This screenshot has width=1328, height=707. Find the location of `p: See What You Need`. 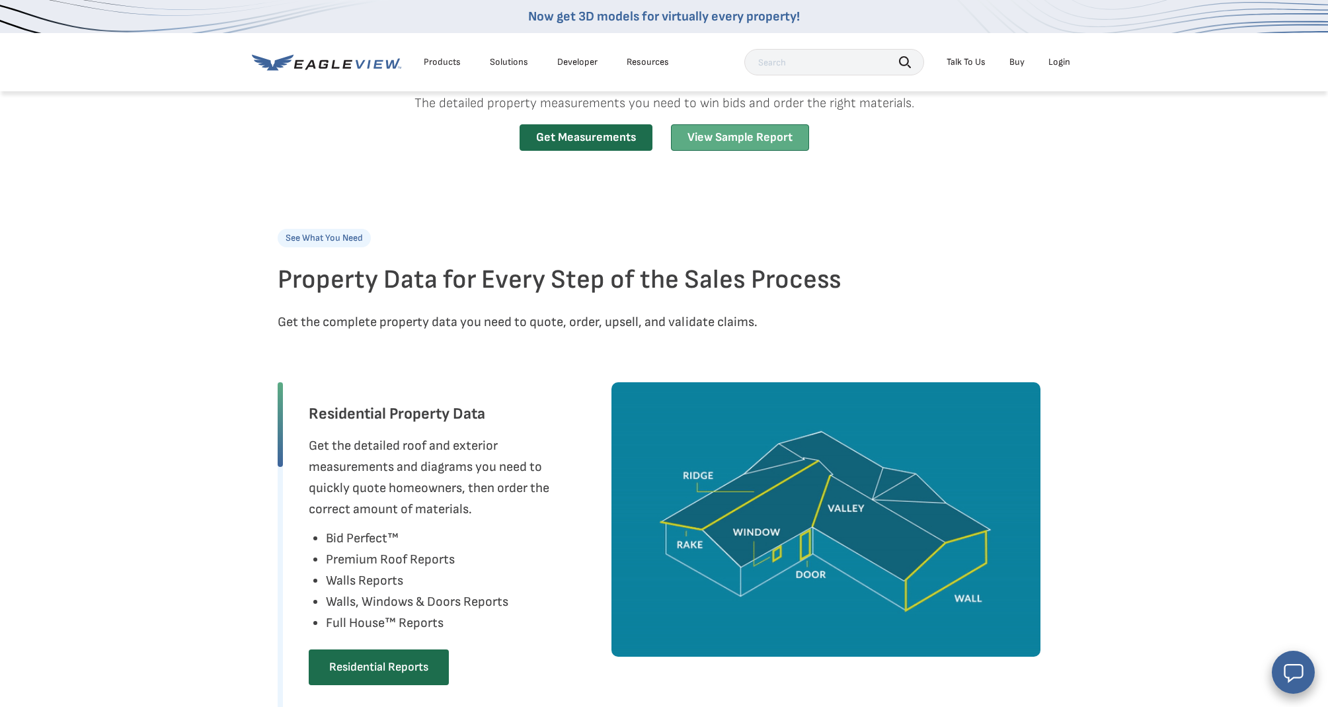

p: See What You Need is located at coordinates (324, 238).